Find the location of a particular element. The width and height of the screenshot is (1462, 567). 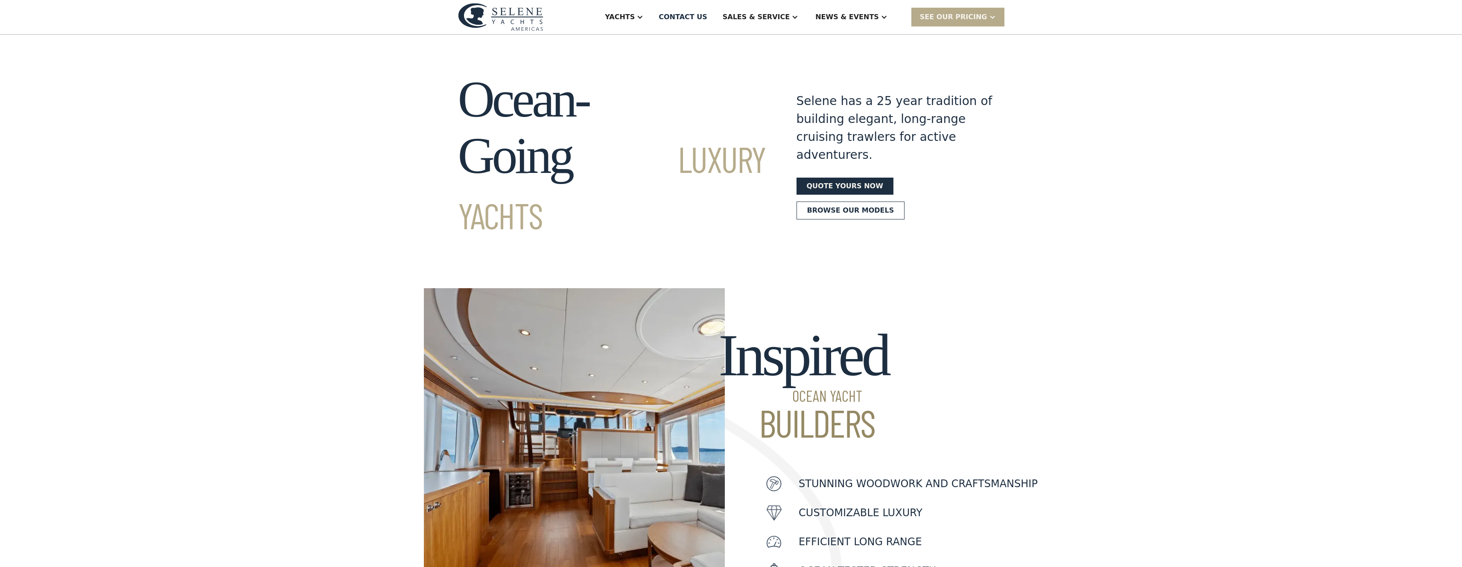

div: Yachts is located at coordinates (620, 17).